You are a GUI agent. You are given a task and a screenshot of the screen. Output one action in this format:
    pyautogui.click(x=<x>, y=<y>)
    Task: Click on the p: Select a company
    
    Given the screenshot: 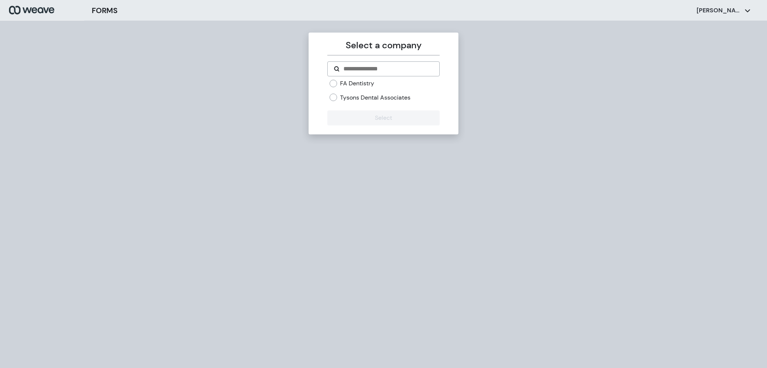 What is the action you would take?
    pyautogui.click(x=383, y=45)
    